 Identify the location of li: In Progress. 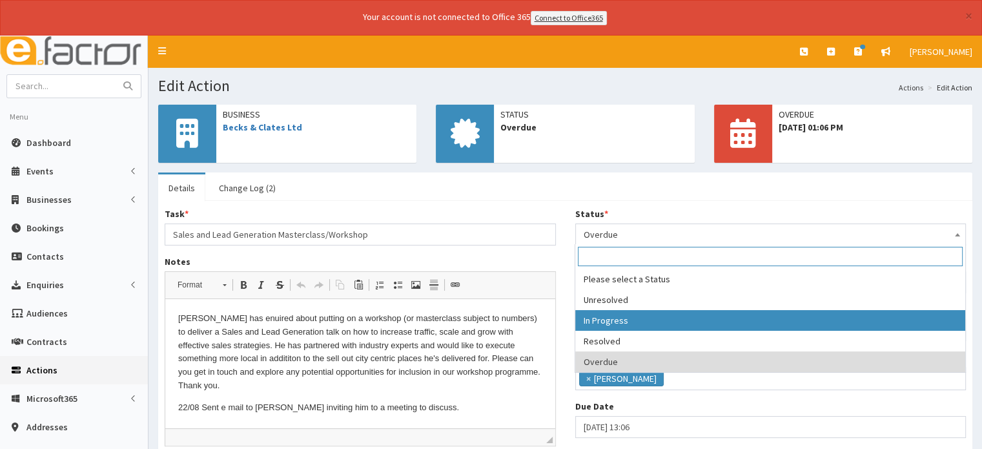
(770, 320).